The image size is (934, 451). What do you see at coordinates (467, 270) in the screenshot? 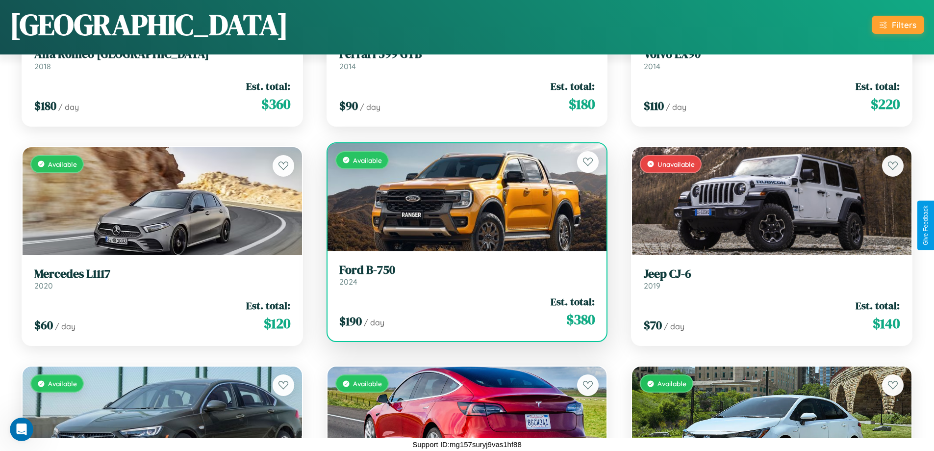
I see `h3: Ford B-750` at bounding box center [467, 270].